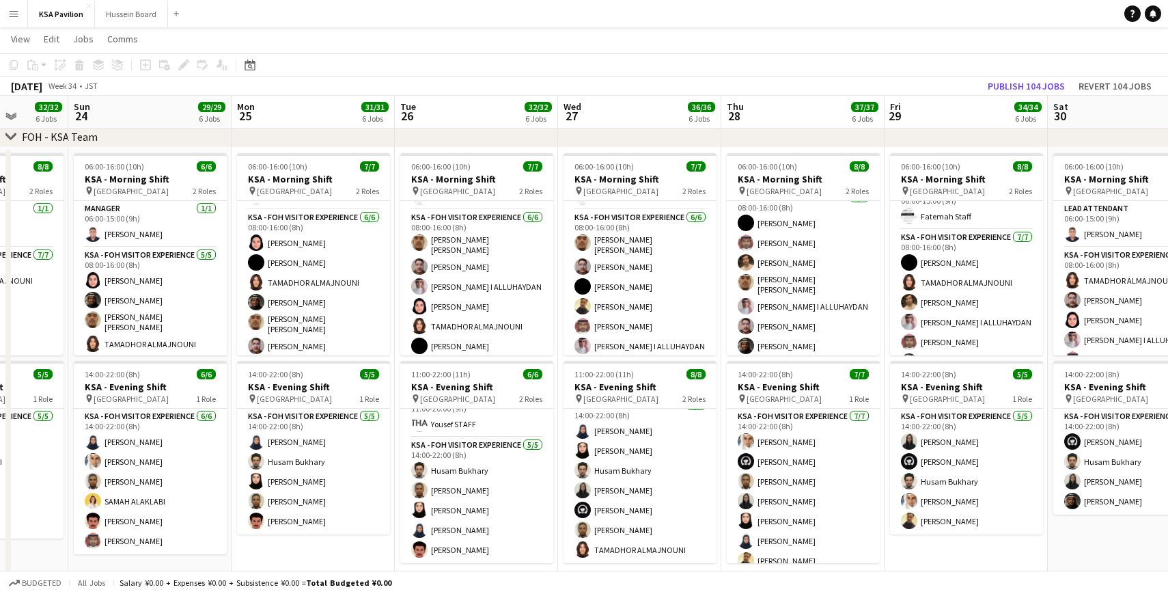 The width and height of the screenshot is (1168, 594). Describe the element at coordinates (92, 582) in the screenshot. I see `span: All jobs` at that location.